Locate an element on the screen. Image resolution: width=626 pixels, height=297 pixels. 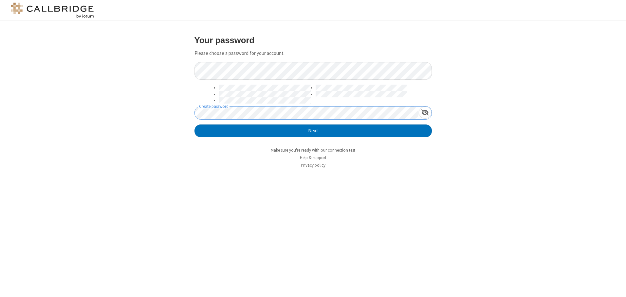
input: Create password is located at coordinates (307, 113).